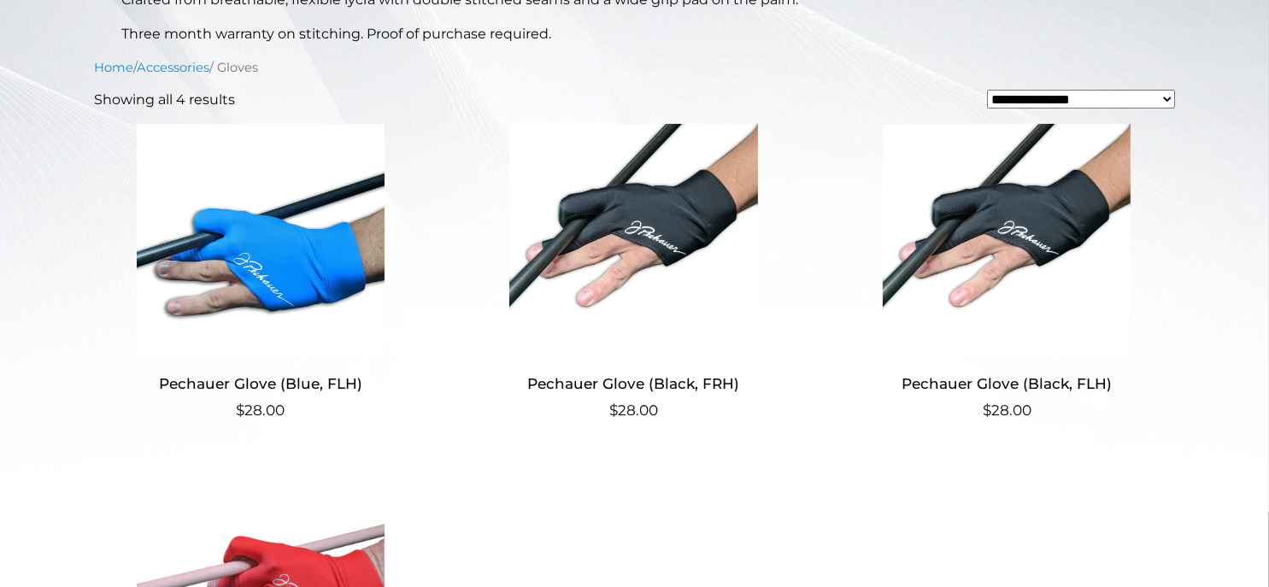  What do you see at coordinates (635, 68) in the screenshot?
I see `nav: Breadcrumb` at bounding box center [635, 68].